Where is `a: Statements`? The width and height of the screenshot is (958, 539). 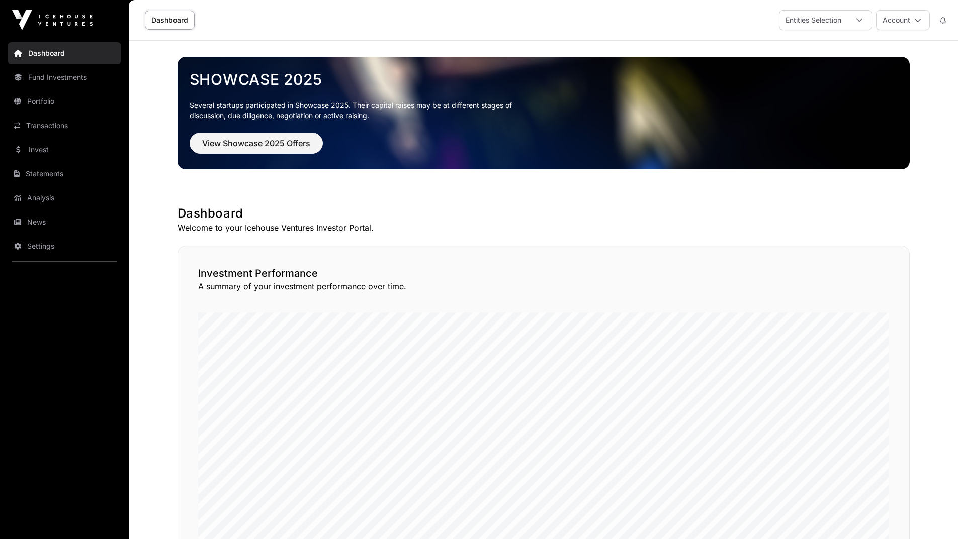 a: Statements is located at coordinates (64, 174).